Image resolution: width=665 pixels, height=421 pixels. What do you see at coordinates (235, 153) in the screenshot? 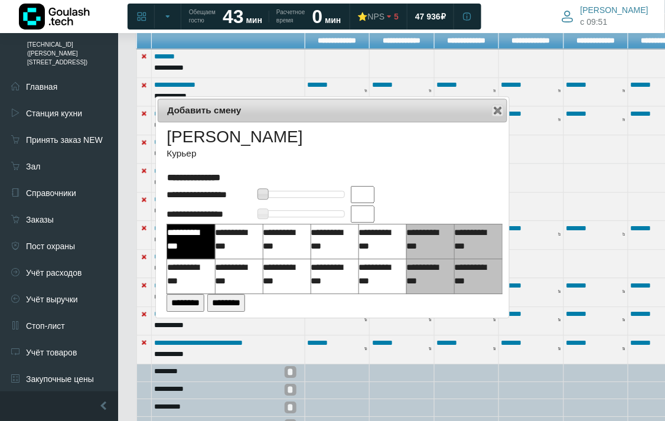
I see `p: Курьер` at bounding box center [235, 153].